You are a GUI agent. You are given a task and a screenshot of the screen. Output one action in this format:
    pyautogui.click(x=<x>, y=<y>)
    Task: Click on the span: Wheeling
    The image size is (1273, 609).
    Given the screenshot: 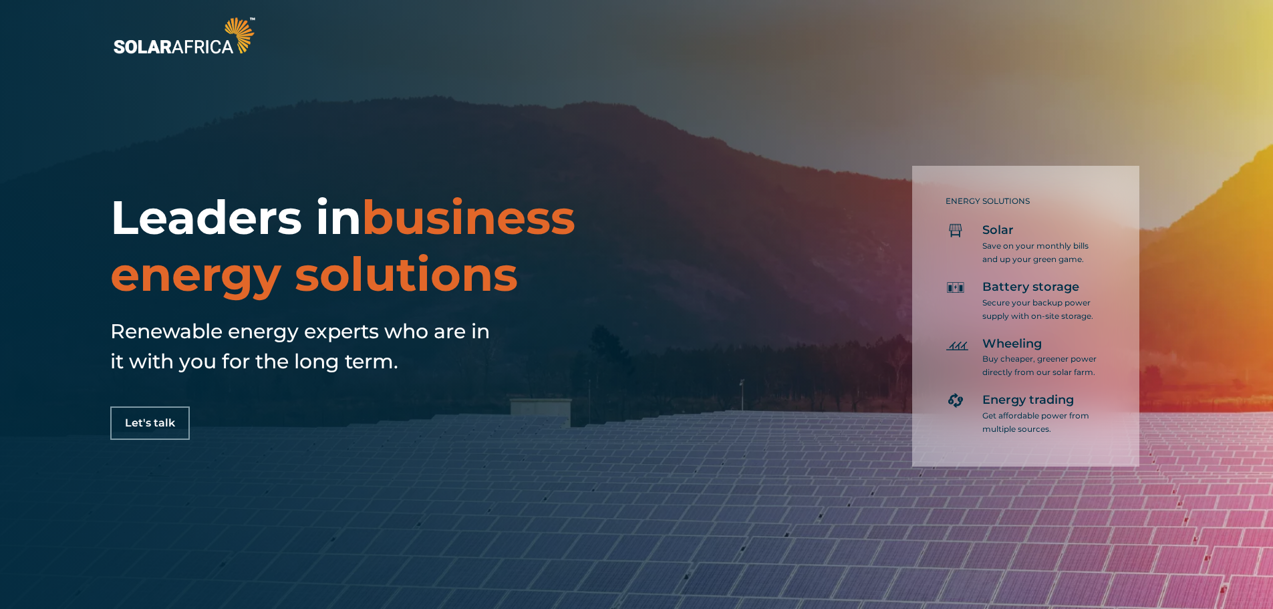 What is the action you would take?
    pyautogui.click(x=1011, y=344)
    